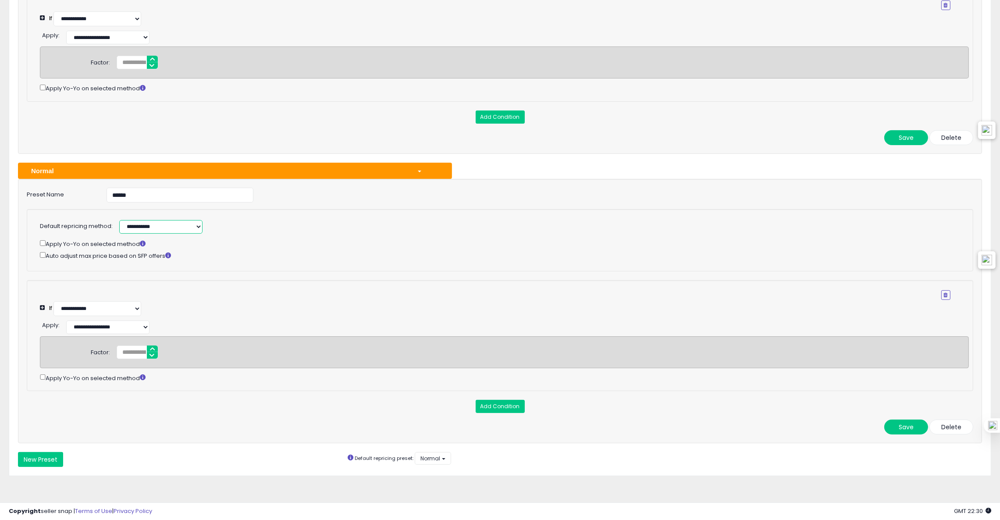  I want to click on img: one_i.png, so click(992, 425).